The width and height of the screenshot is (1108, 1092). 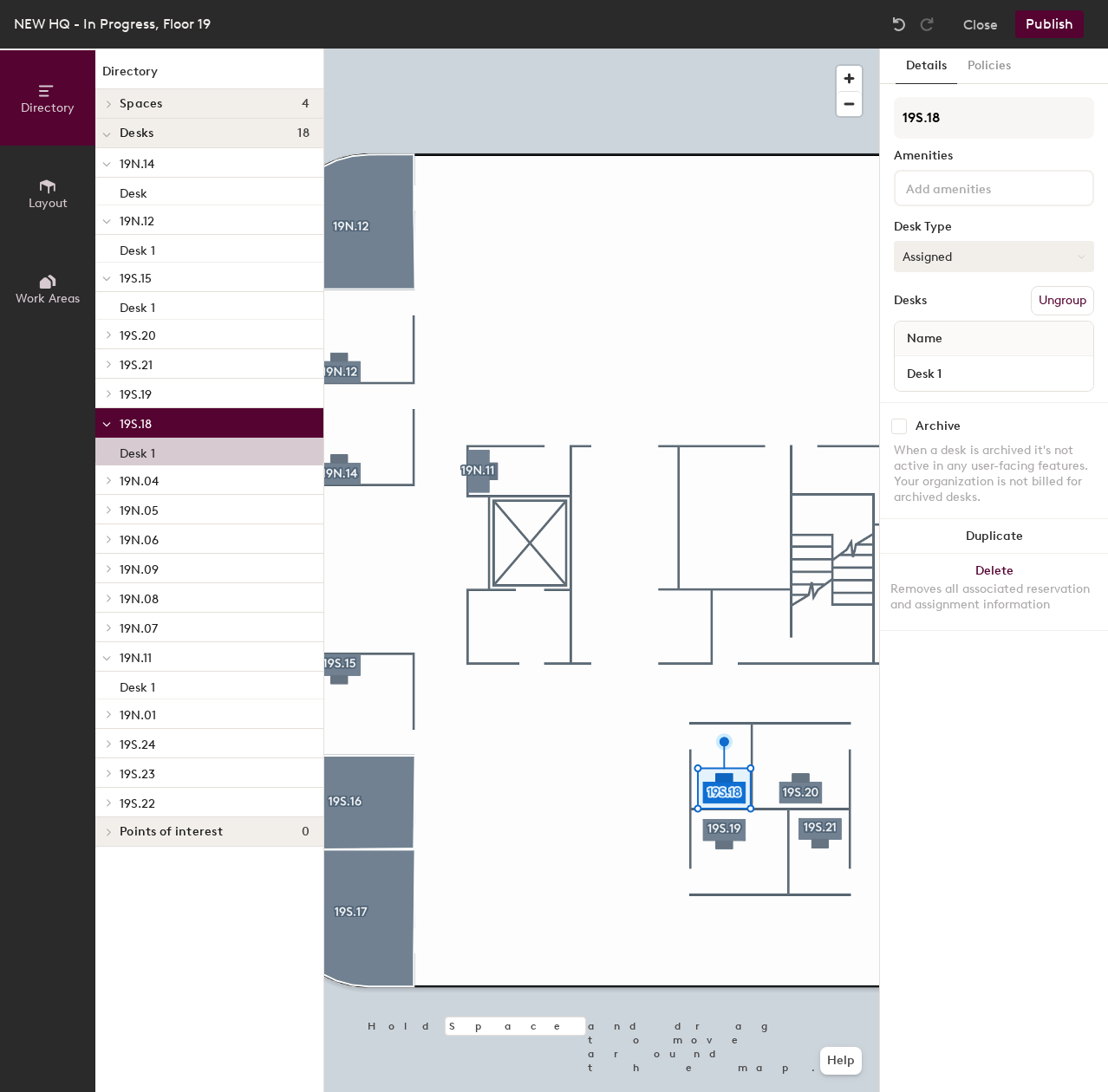 I want to click on span: Points of interest, so click(x=171, y=832).